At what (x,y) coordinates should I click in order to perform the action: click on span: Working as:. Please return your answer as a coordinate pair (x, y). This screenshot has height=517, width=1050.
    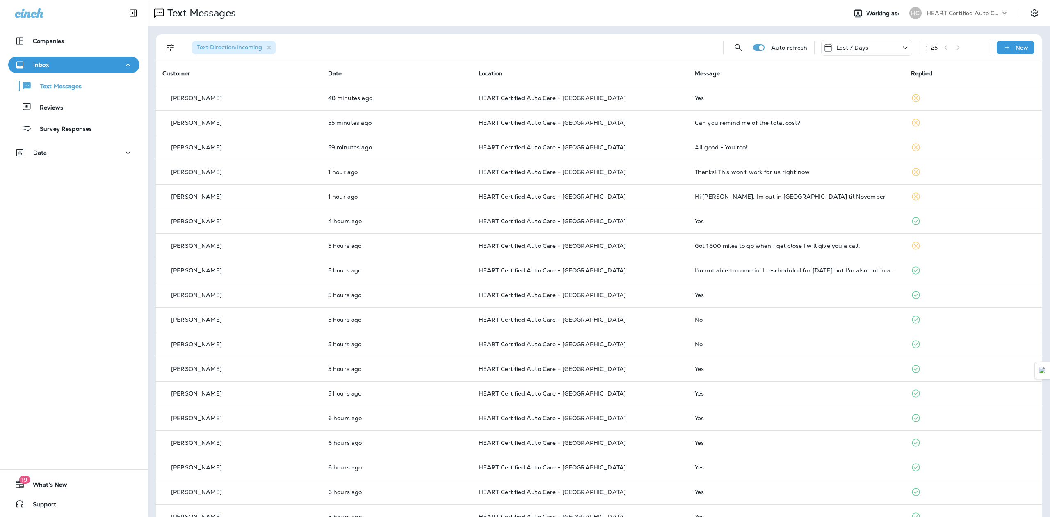
    Looking at the image, I should click on (883, 13).